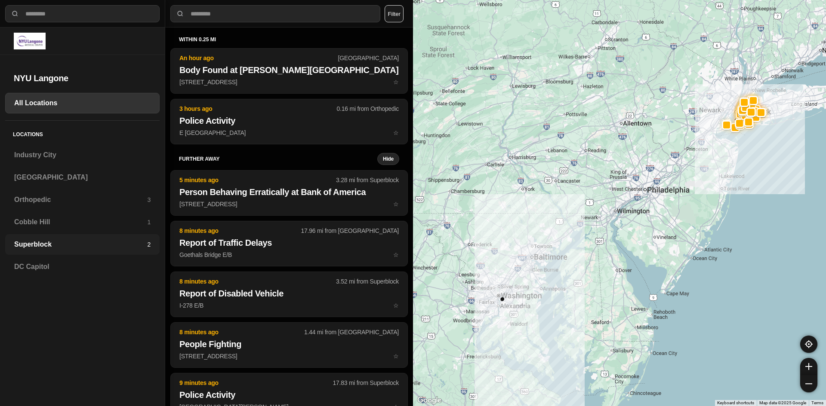 The image size is (826, 406). What do you see at coordinates (809, 367) in the screenshot?
I see `img: zoom-in` at bounding box center [809, 367].